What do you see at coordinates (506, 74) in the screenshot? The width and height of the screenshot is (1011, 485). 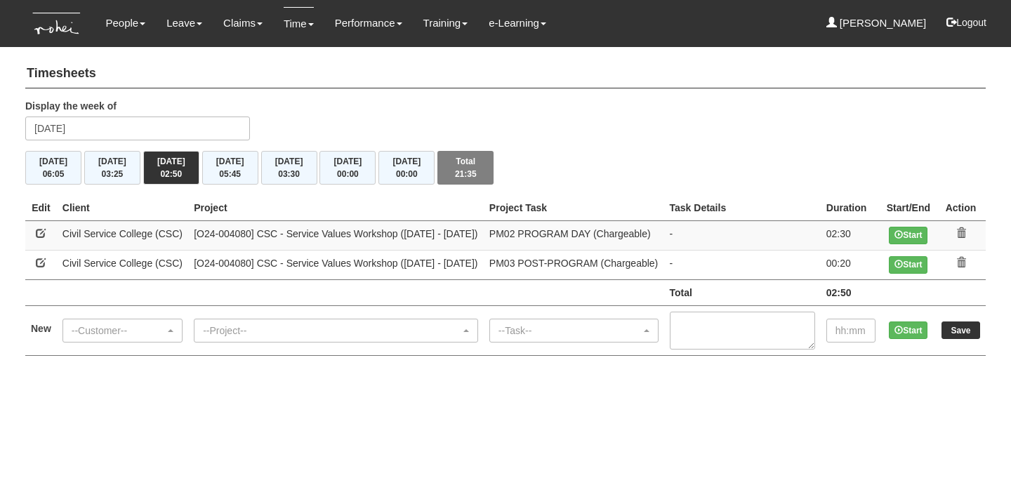 I see `h4: Timesheets` at bounding box center [506, 74].